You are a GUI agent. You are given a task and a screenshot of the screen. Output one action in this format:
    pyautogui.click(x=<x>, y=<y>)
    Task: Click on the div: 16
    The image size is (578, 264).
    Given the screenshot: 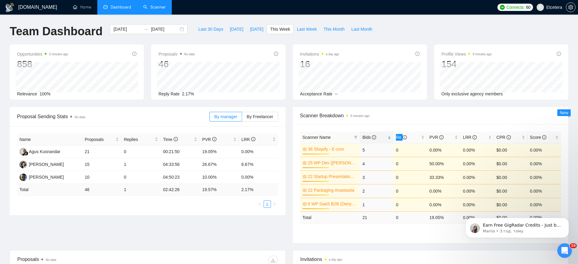 What is the action you would take?
    pyautogui.click(x=320, y=64)
    